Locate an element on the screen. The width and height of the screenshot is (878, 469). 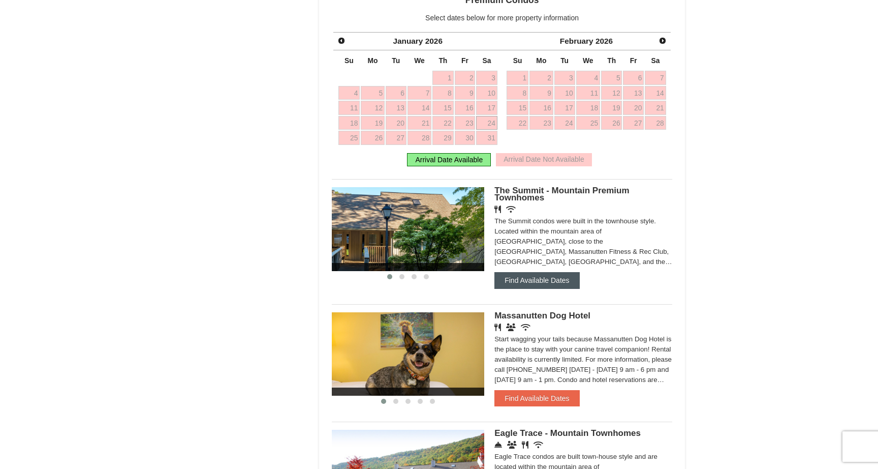
i: Banquet Facilities is located at coordinates (511, 327).